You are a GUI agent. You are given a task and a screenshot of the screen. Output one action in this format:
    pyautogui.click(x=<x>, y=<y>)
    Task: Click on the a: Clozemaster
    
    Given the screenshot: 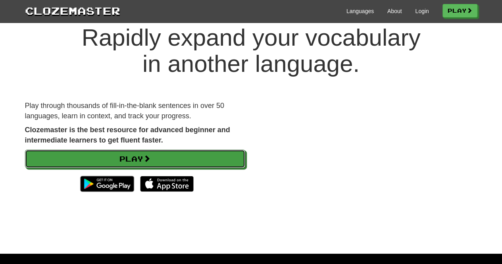 What is the action you would take?
    pyautogui.click(x=73, y=10)
    